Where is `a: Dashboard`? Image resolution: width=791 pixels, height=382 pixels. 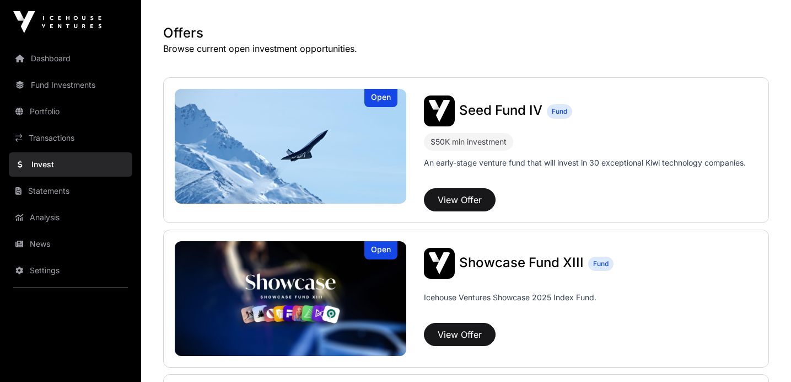 a: Dashboard is located at coordinates (71, 58).